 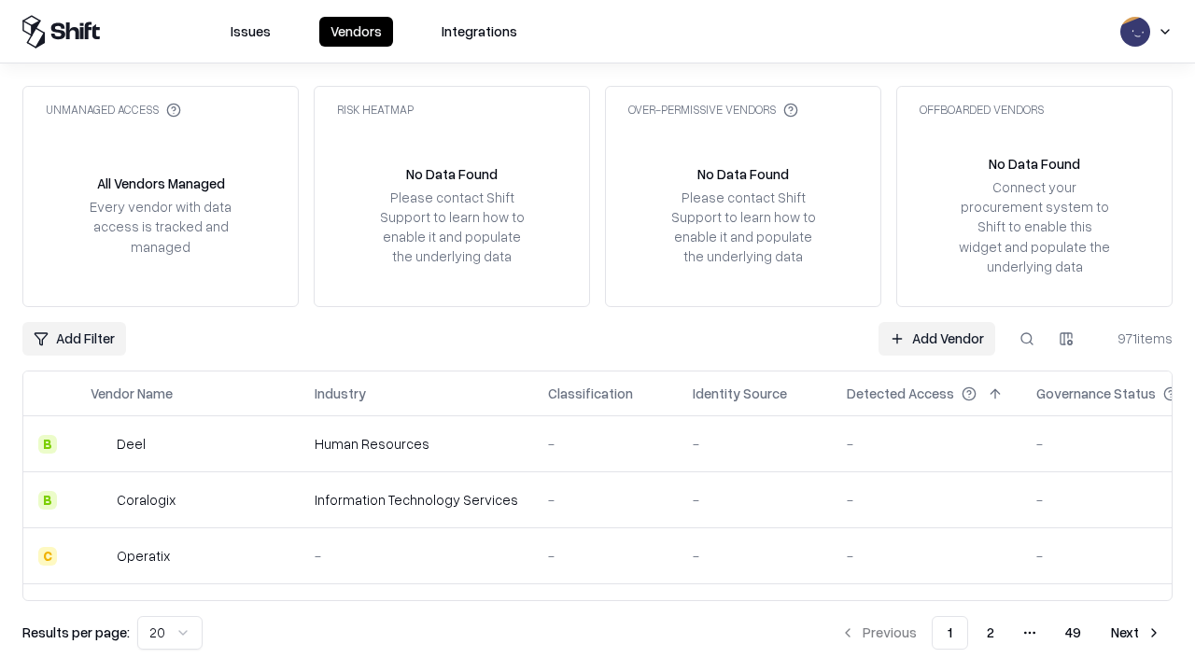 I want to click on div: Risk Heatmap, so click(x=375, y=109).